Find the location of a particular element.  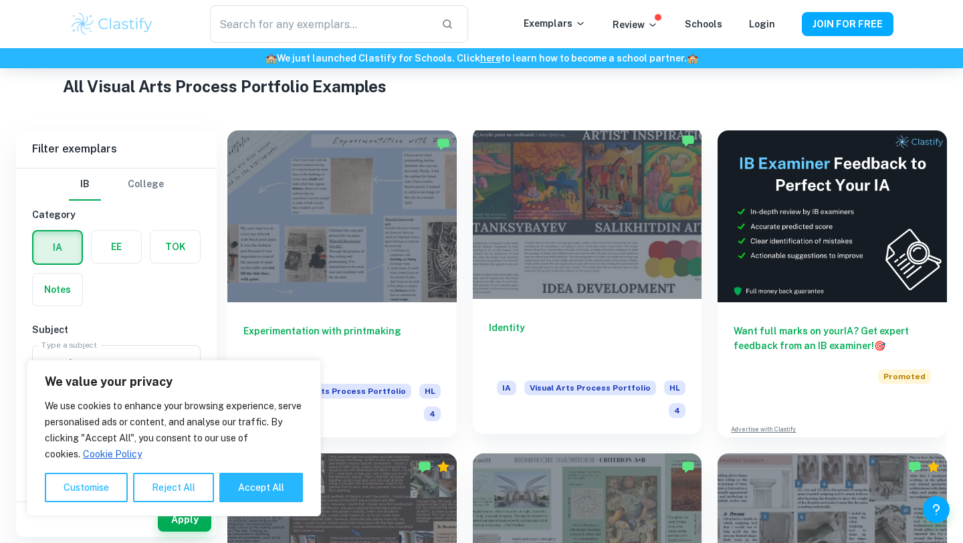

button: Apply is located at coordinates (185, 520).